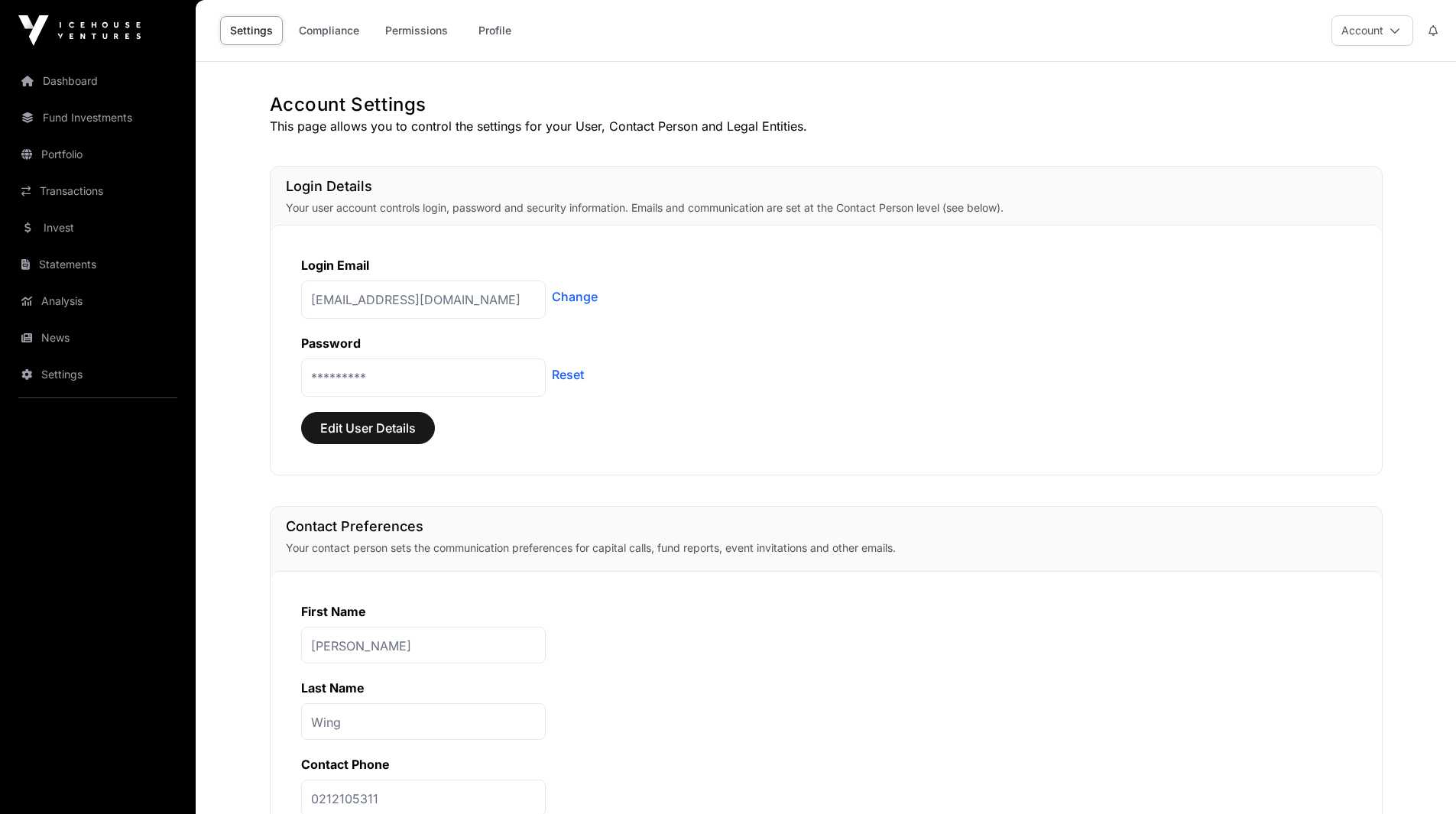 This screenshot has height=814, width=1456. Describe the element at coordinates (1417, 777) in the screenshot. I see `div: Chat Widget` at that location.